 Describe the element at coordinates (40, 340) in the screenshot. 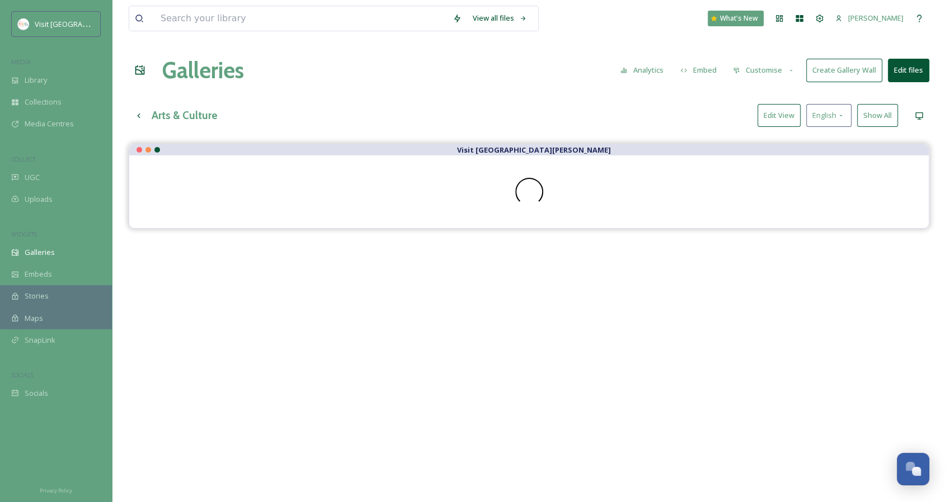

I see `span: SnapLink` at that location.